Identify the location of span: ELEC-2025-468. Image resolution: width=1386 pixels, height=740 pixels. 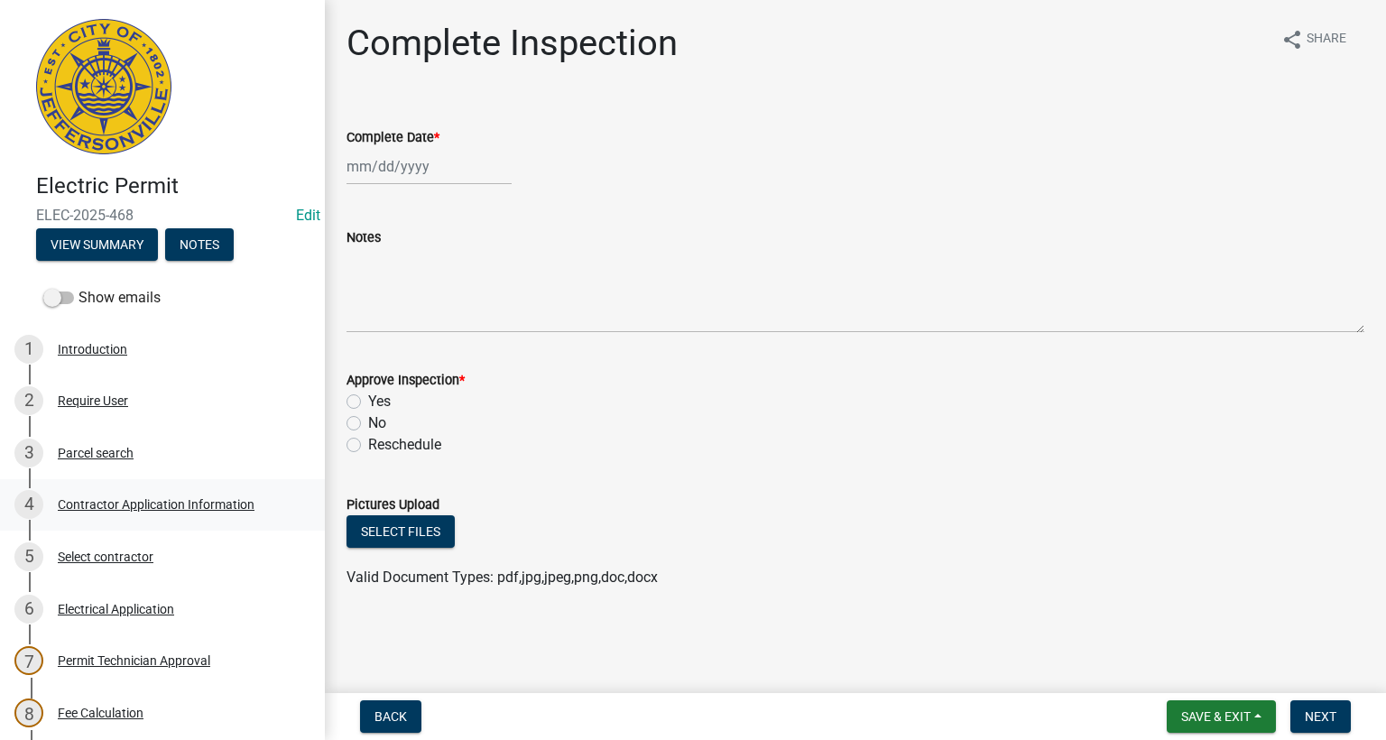
(162, 215).